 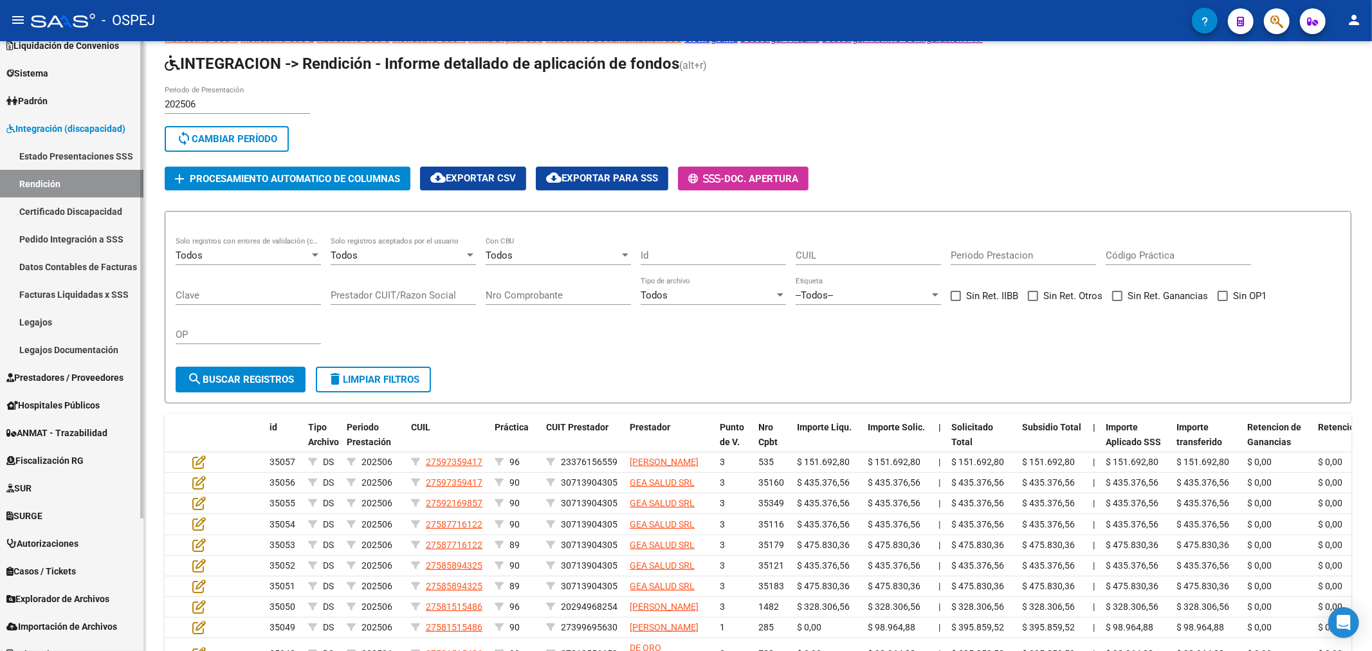 I want to click on span: 35160, so click(x=771, y=482).